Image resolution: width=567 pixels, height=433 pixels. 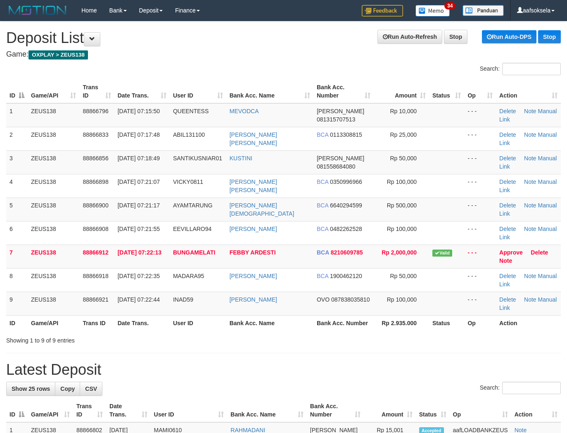 I want to click on img: panduan.png, so click(x=483, y=10).